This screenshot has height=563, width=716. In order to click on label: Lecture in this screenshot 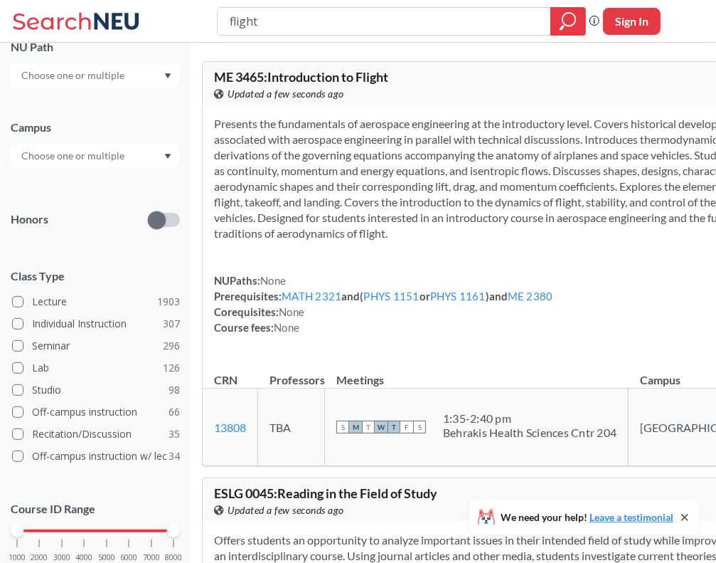, I will do `click(96, 302)`.